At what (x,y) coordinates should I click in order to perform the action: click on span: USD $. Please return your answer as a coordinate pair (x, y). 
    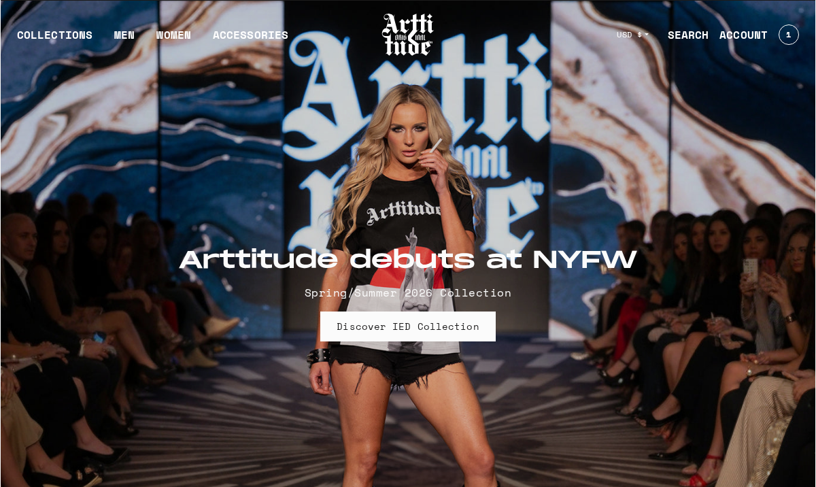
    Looking at the image, I should click on (629, 35).